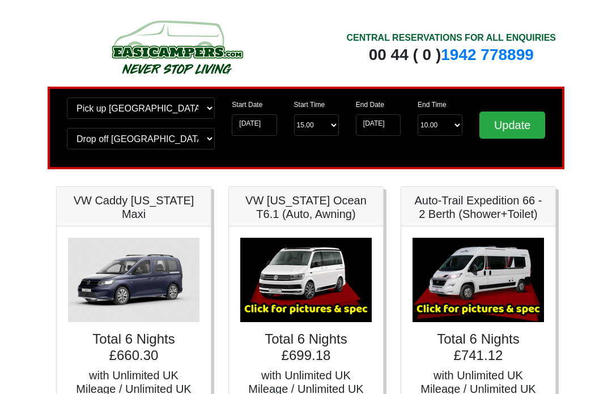  I want to click on input: Return Date, so click(378, 125).